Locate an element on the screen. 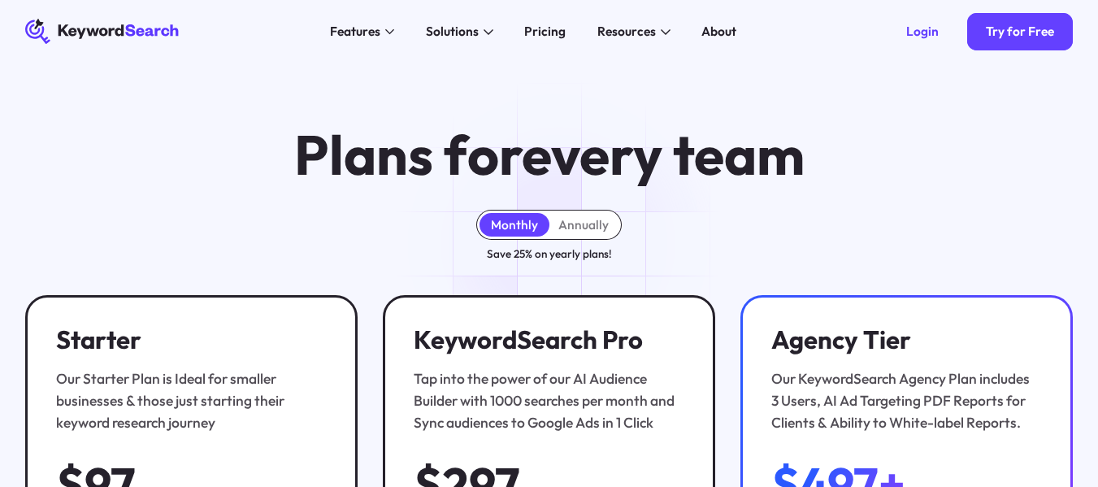  div: Features is located at coordinates (355, 31).